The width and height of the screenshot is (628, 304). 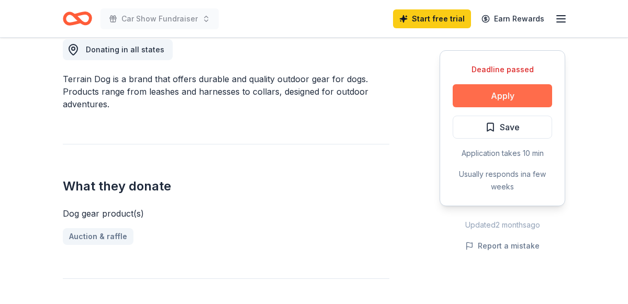 I want to click on div: Usually responds in a few weeks, so click(x=502, y=180).